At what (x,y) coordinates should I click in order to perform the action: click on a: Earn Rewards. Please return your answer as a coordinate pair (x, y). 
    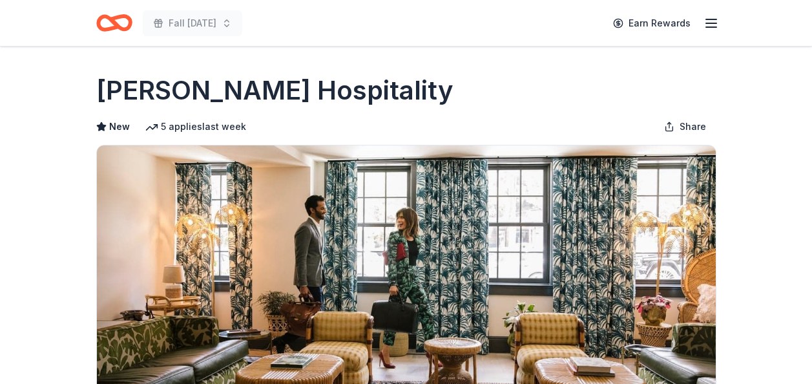
    Looking at the image, I should click on (652, 23).